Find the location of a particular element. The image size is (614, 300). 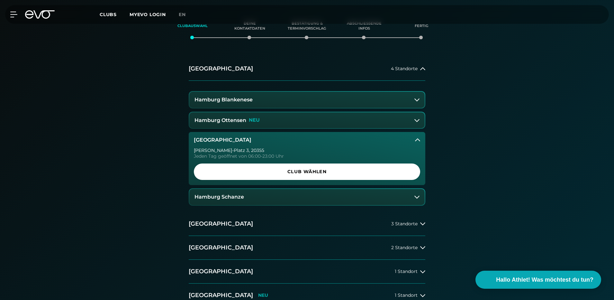

span: Club wählen is located at coordinates (307, 171).